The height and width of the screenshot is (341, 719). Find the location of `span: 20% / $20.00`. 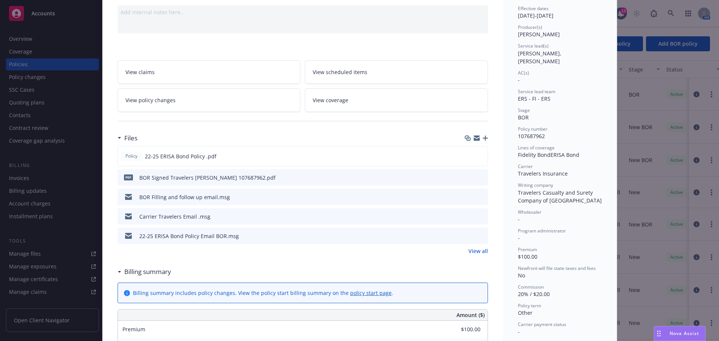

span: 20% / $20.00 is located at coordinates (533, 294).